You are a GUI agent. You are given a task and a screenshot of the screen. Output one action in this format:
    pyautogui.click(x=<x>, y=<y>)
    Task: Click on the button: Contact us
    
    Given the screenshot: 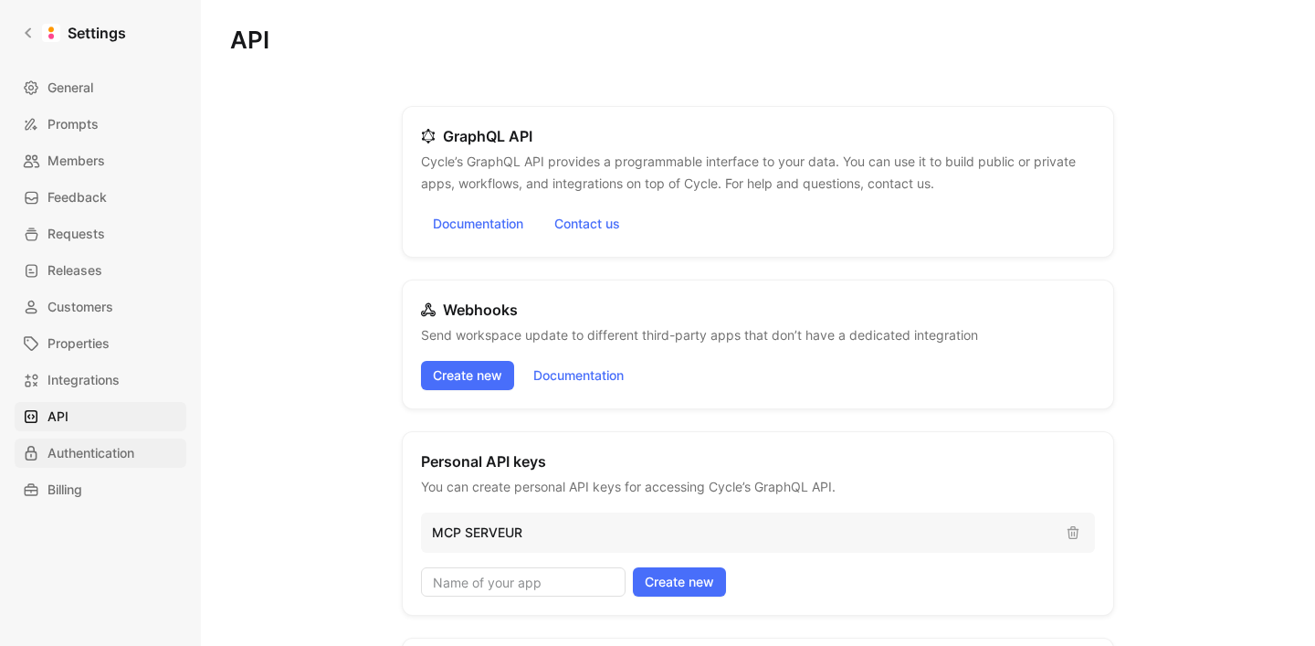 What is the action you would take?
    pyautogui.click(x=587, y=224)
    